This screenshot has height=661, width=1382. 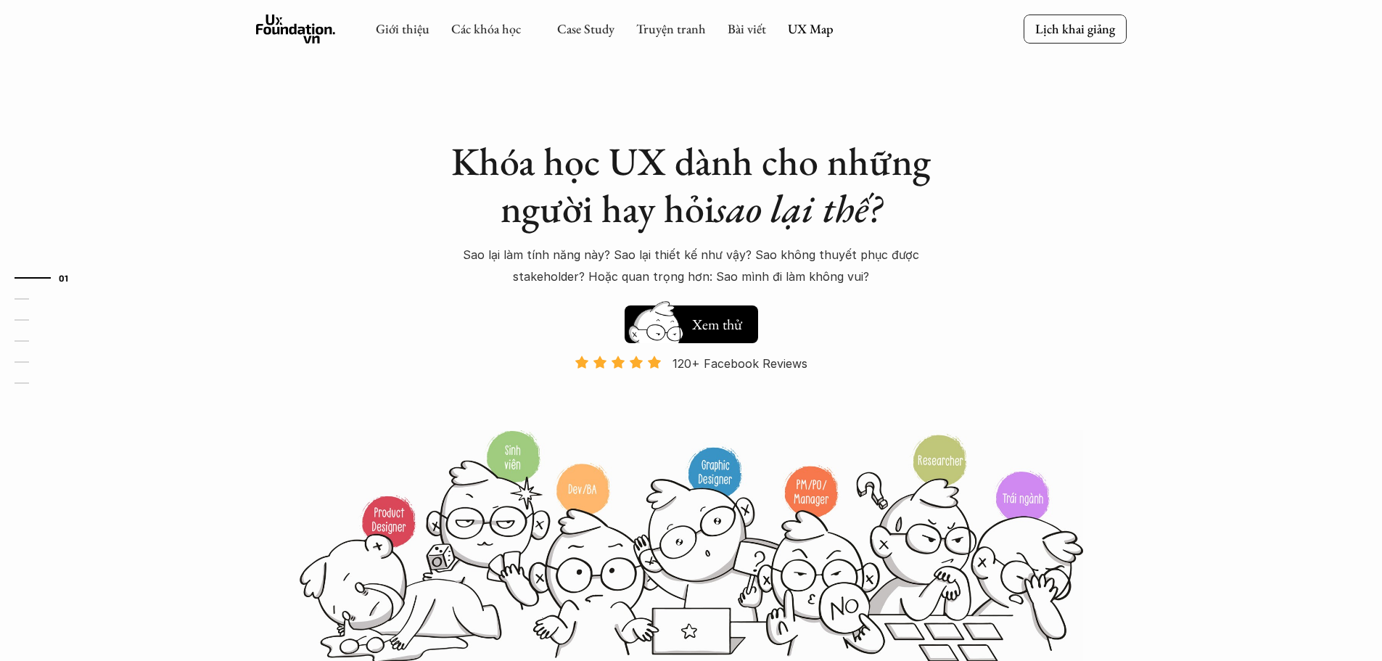 I want to click on a: 01, so click(x=49, y=278).